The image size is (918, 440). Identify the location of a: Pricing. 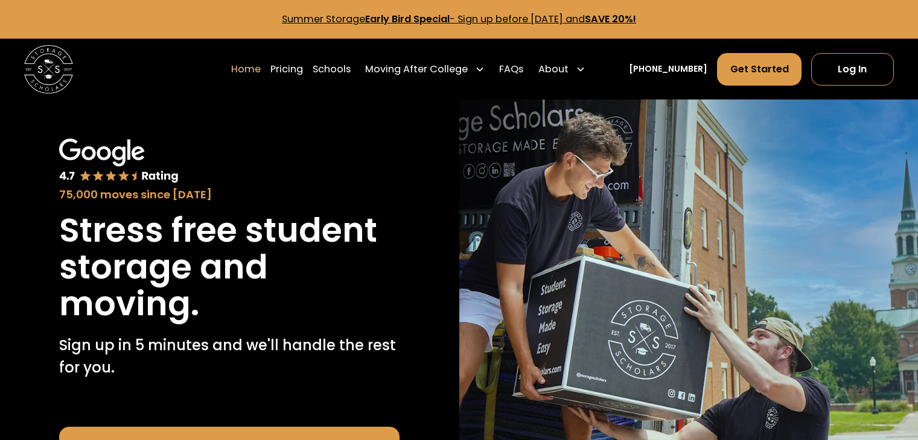
(287, 69).